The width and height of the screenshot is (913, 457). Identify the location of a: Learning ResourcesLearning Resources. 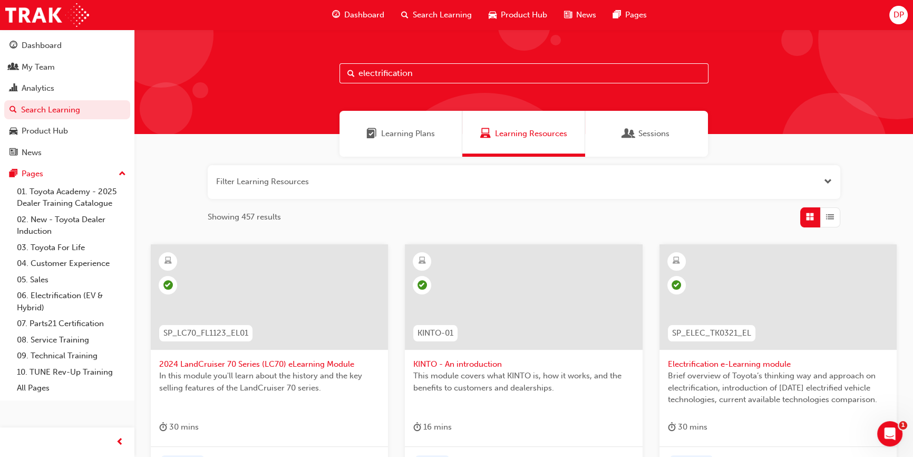
(524, 133).